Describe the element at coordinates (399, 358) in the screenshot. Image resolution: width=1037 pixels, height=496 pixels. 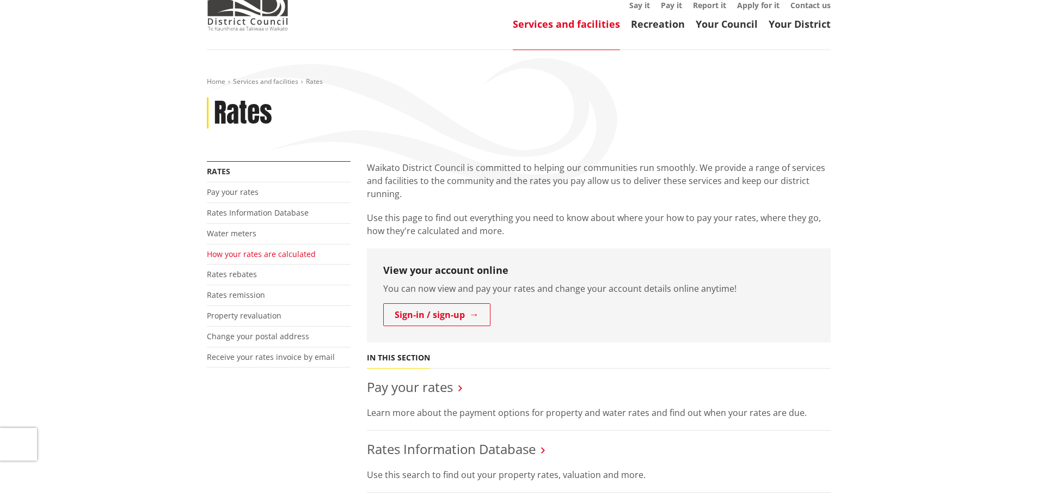
I see `h5: In this section` at that location.